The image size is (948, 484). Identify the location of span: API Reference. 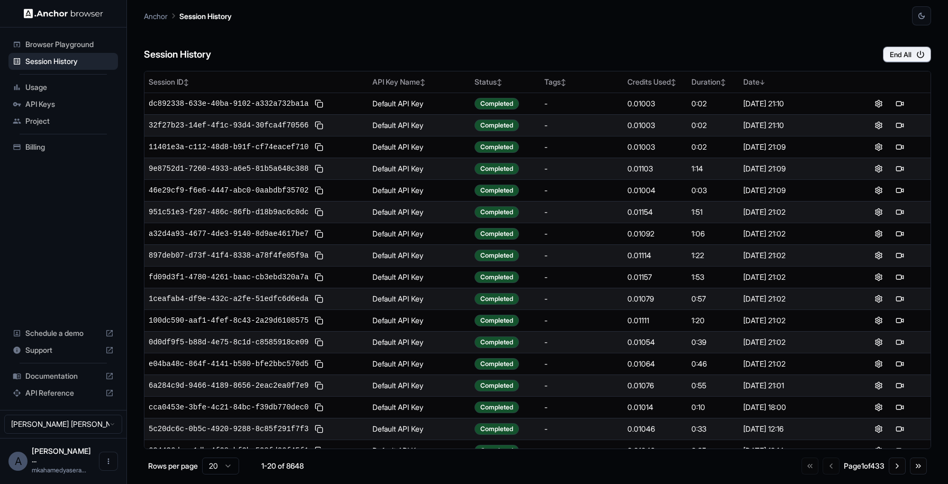
(63, 393).